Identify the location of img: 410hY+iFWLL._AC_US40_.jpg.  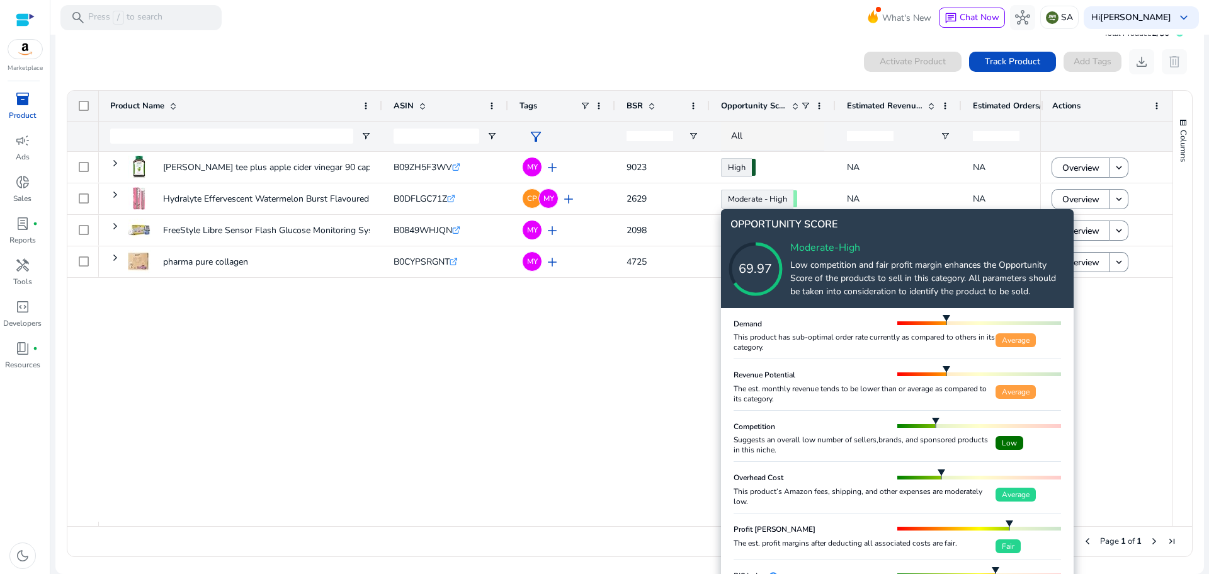
(139, 167).